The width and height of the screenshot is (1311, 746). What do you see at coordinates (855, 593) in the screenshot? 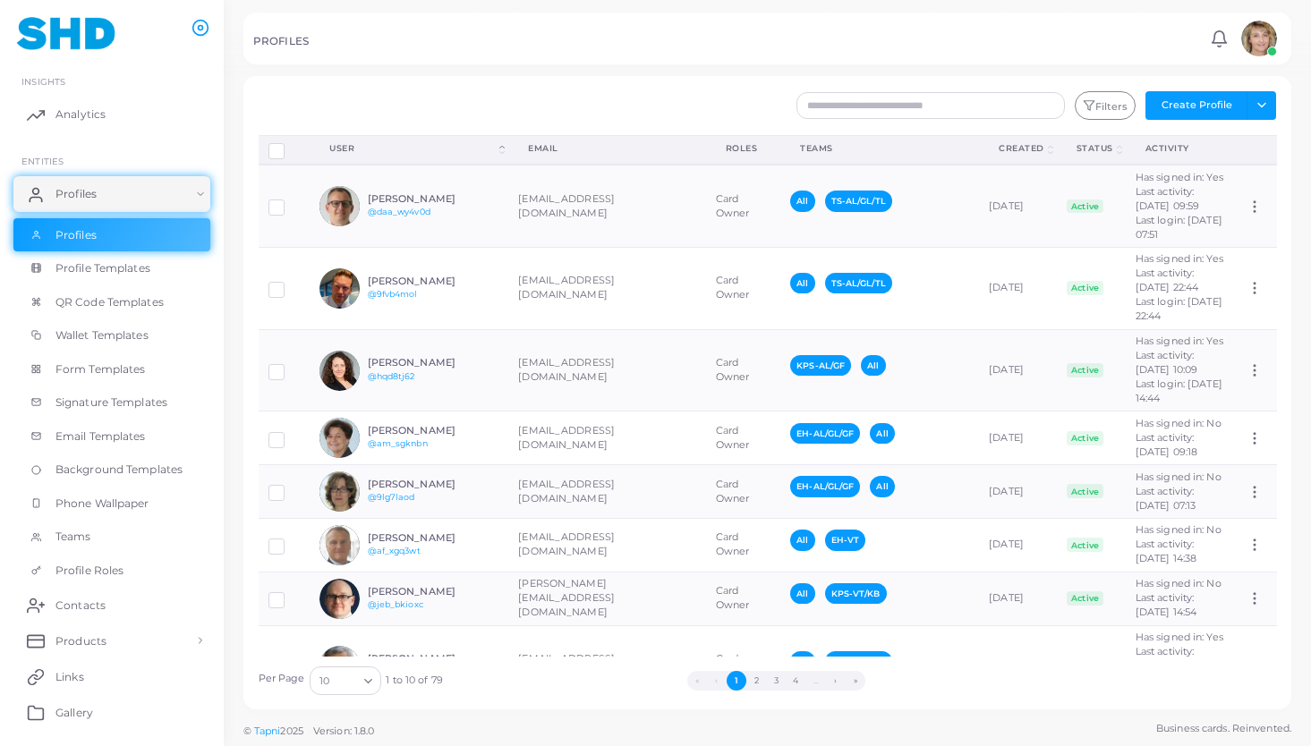
I see `span: KPS-VT/KB` at bounding box center [855, 593].